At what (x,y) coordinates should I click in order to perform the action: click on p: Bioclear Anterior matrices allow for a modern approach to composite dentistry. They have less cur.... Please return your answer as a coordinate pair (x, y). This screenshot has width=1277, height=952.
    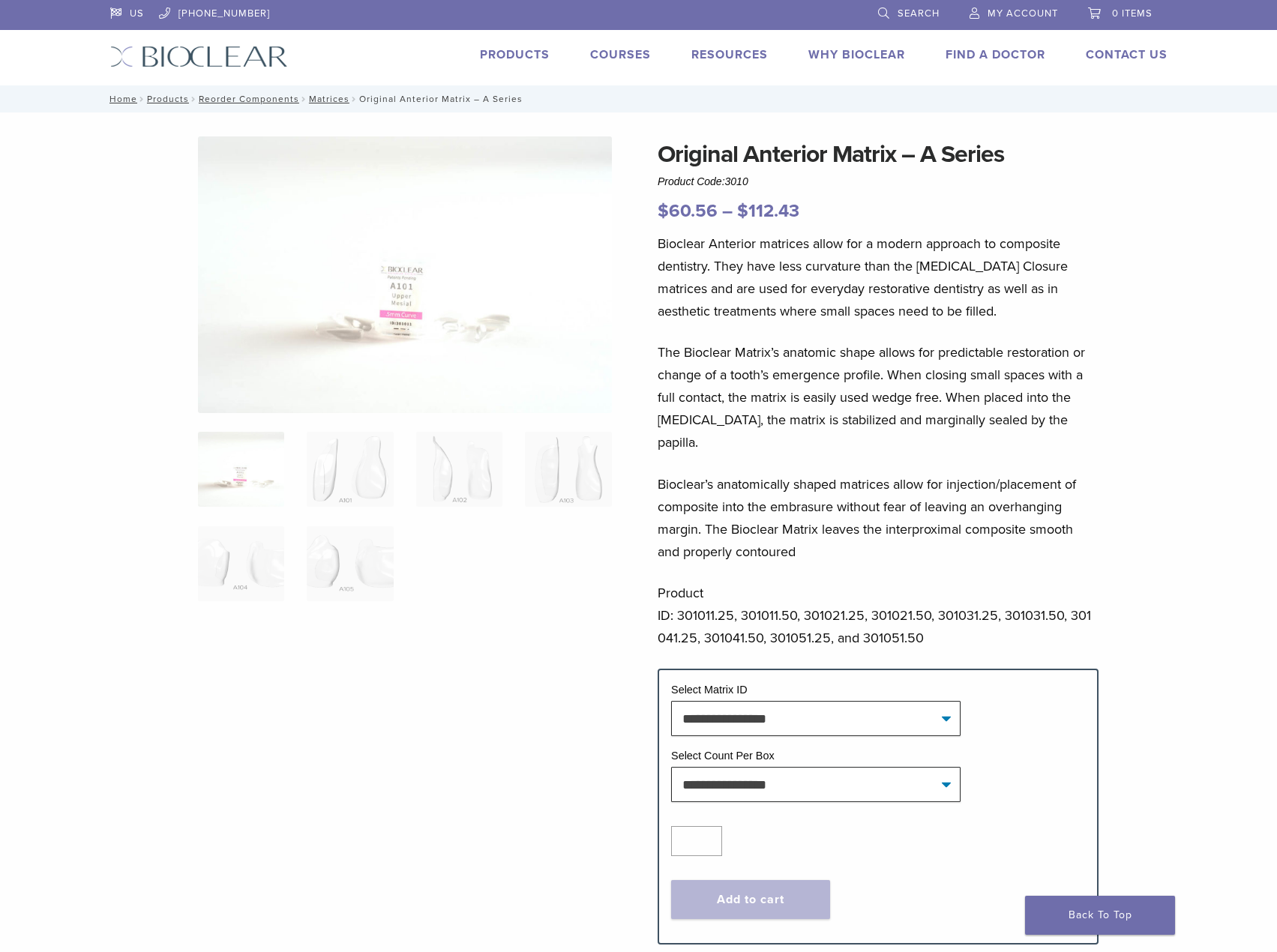
    Looking at the image, I should click on (878, 277).